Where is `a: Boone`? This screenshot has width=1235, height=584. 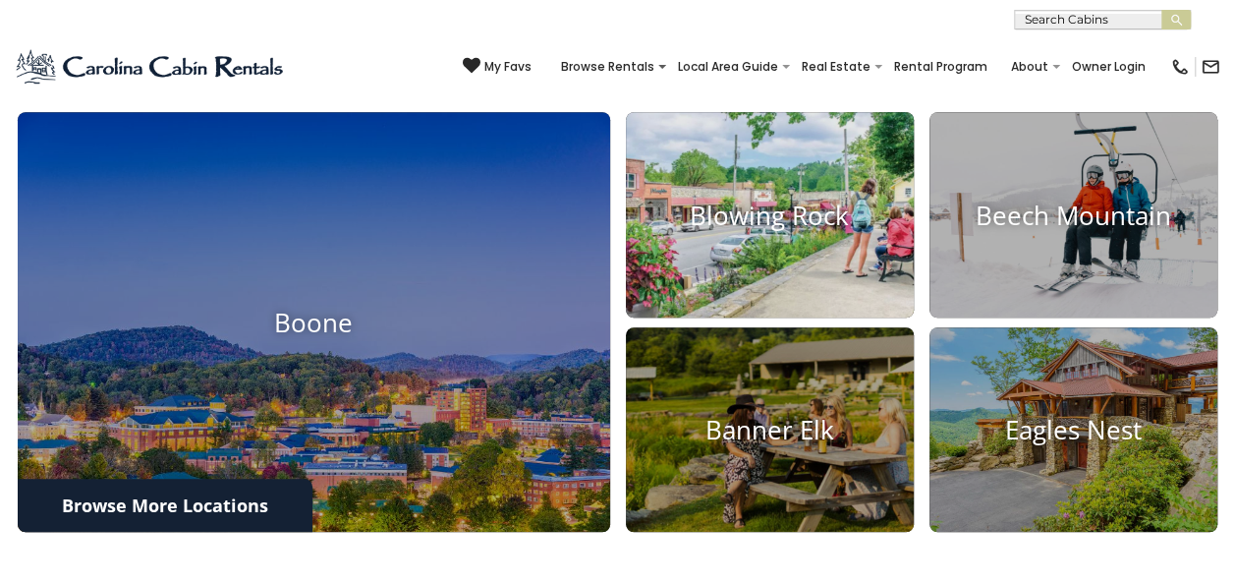
a: Boone is located at coordinates (313, 321).